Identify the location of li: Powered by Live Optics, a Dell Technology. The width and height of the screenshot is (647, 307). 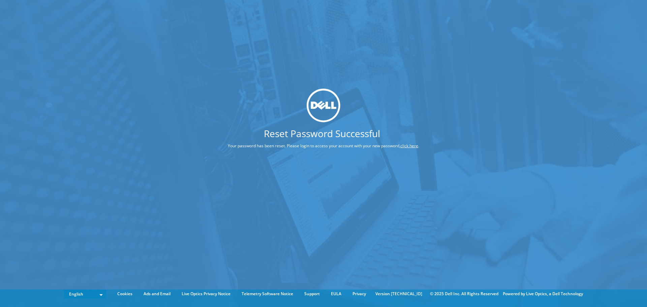
(543, 294).